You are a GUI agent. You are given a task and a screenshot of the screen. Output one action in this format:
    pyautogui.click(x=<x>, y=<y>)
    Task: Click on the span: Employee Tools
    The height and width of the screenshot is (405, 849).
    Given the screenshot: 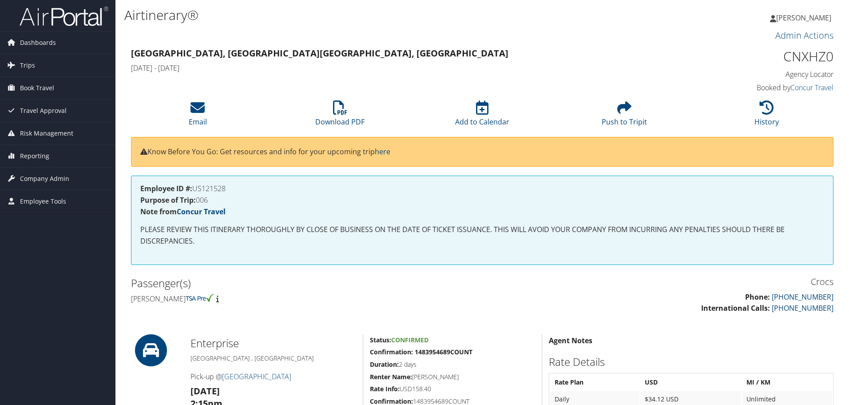 What is the action you would take?
    pyautogui.click(x=43, y=201)
    